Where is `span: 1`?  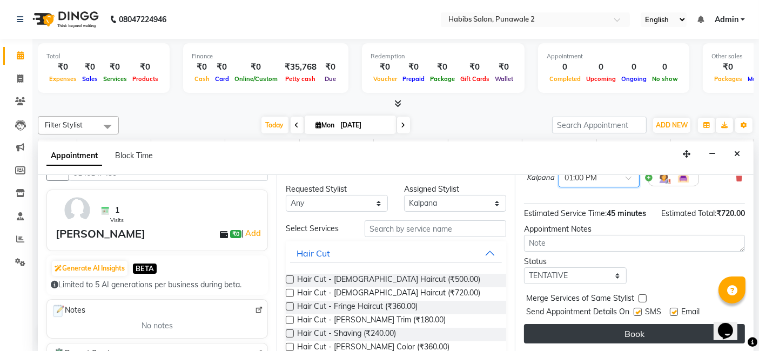 span: 1 is located at coordinates (117, 210).